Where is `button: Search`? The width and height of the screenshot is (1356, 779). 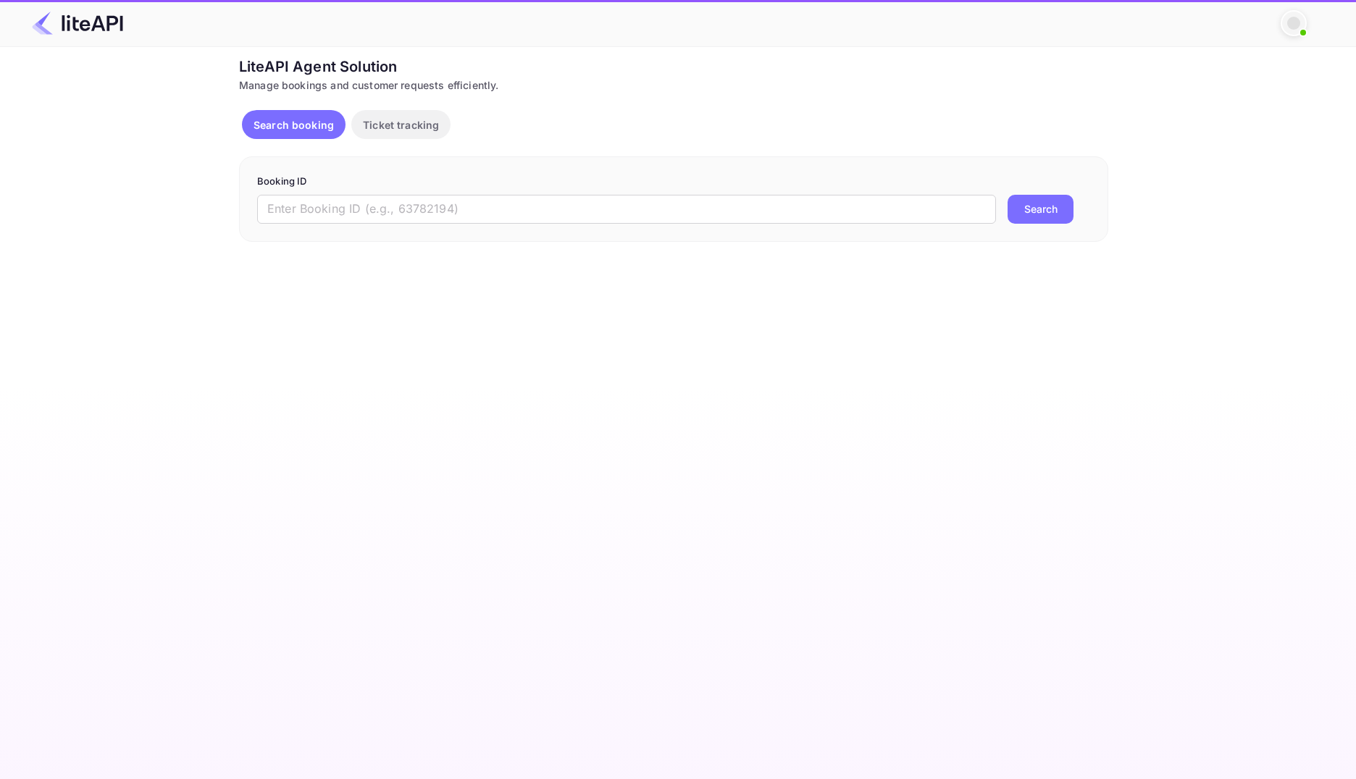 button: Search is located at coordinates (1040, 209).